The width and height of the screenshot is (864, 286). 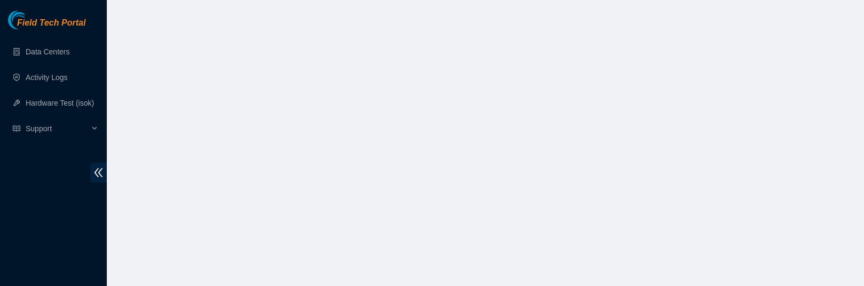 What do you see at coordinates (46, 77) in the screenshot?
I see `a: Activity Logs` at bounding box center [46, 77].